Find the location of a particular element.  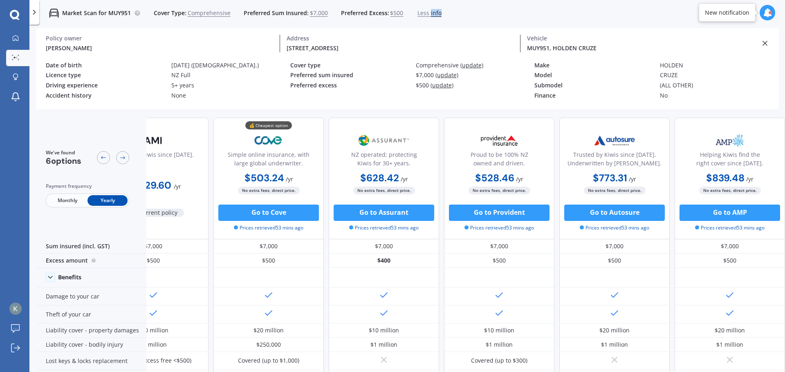

div: Preferred sum insured is located at coordinates (349, 75).